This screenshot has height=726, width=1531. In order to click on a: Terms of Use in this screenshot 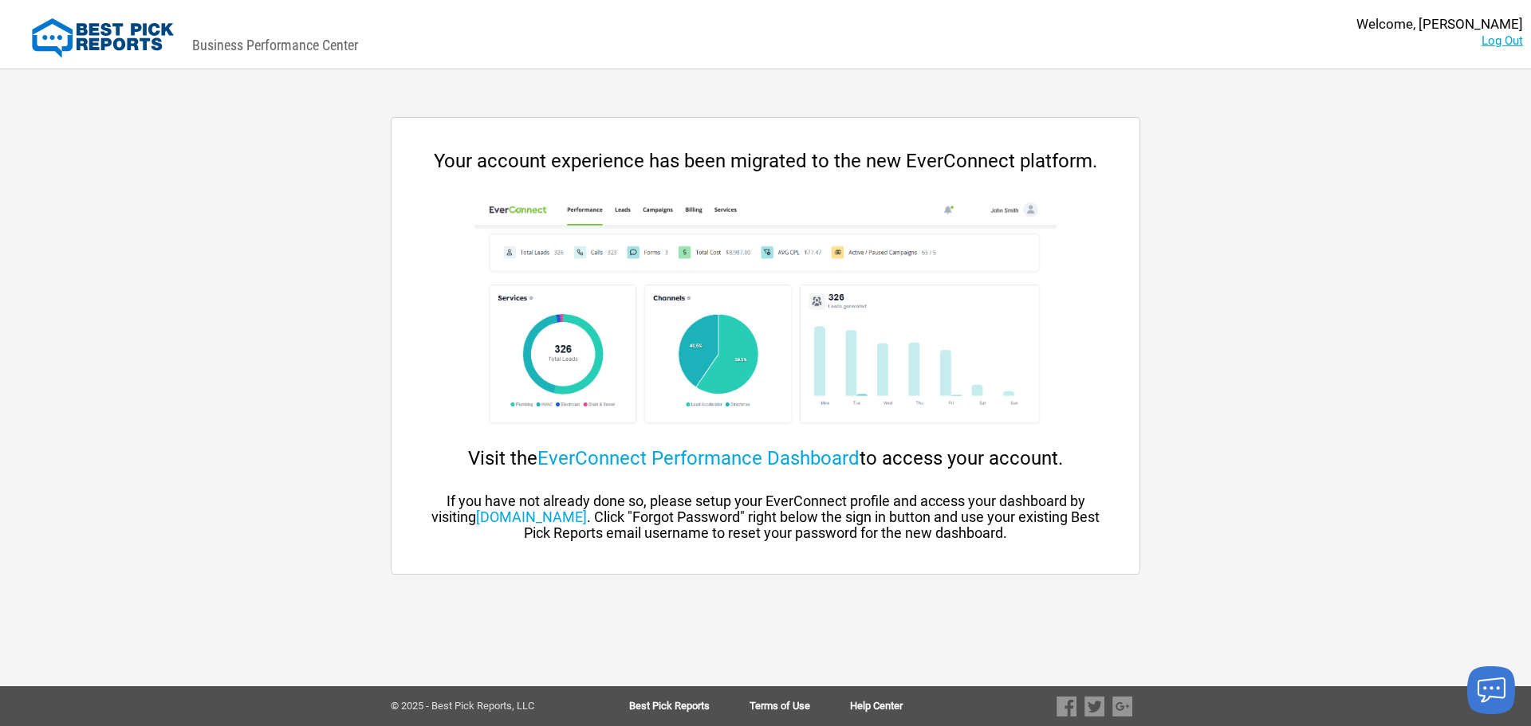, I will do `click(800, 706)`.